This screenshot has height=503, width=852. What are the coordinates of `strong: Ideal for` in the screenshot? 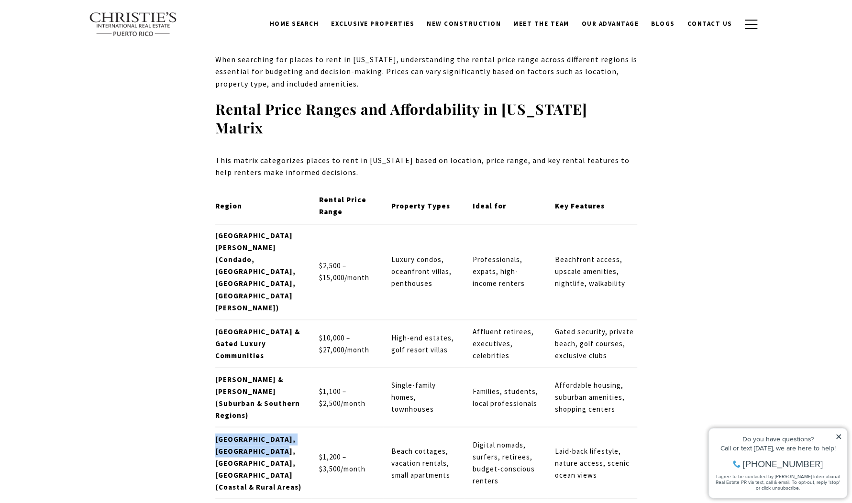 It's located at (489, 206).